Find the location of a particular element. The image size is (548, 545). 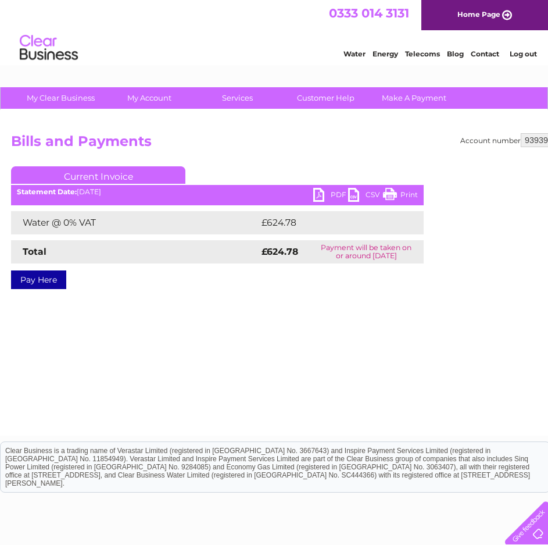

td: £624.78 is located at coordinates (331, 223).